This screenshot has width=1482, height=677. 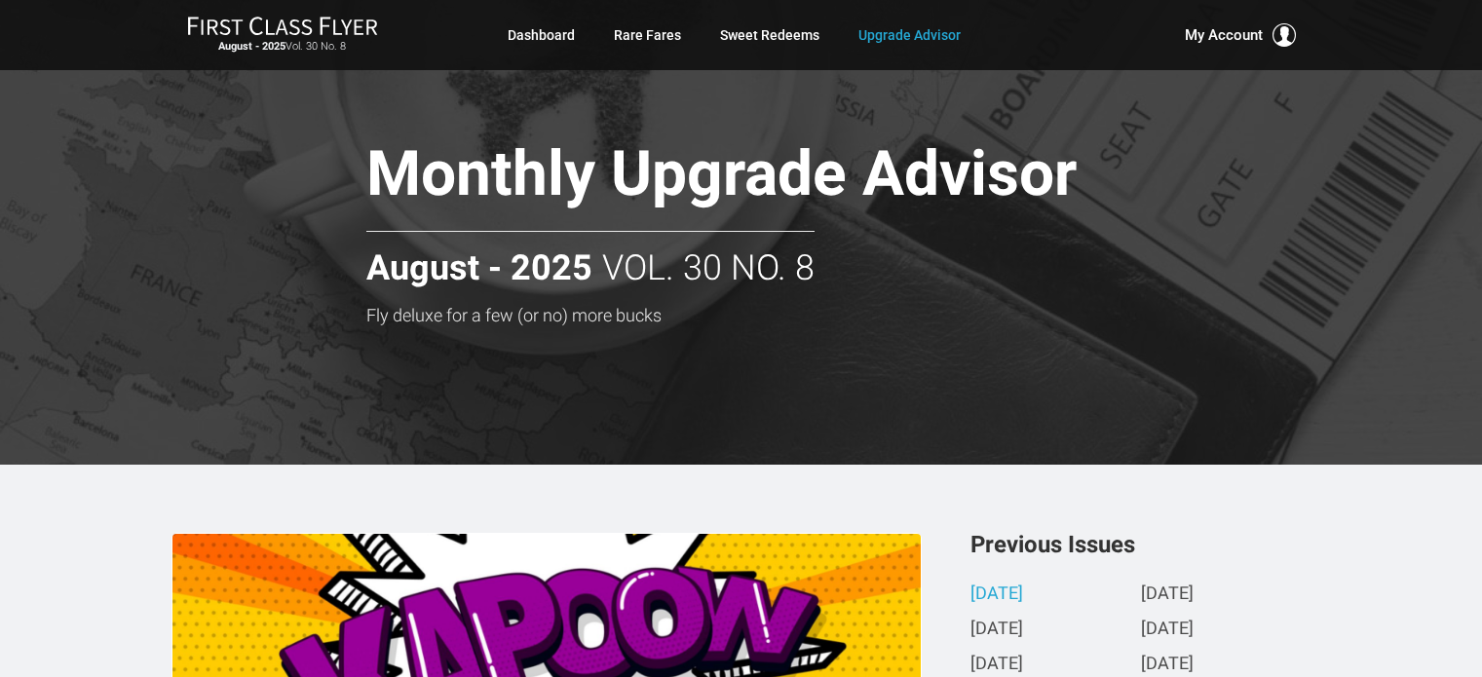 I want to click on a: First Class FlyerAugust - 2025Vol. 30 No. 8, so click(x=283, y=35).